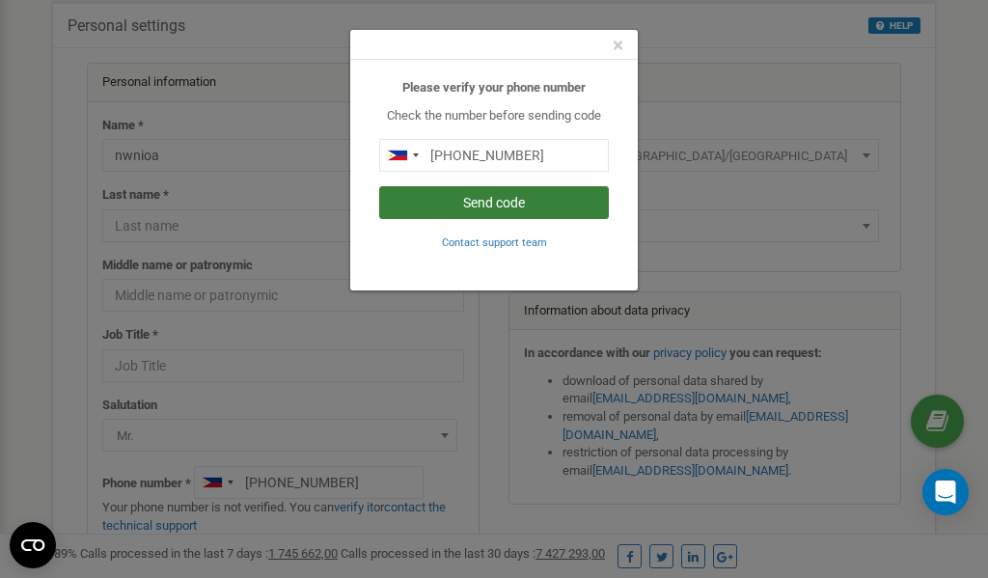 The width and height of the screenshot is (988, 578). Describe the element at coordinates (494, 242) in the screenshot. I see `small: Contact support team` at that location.